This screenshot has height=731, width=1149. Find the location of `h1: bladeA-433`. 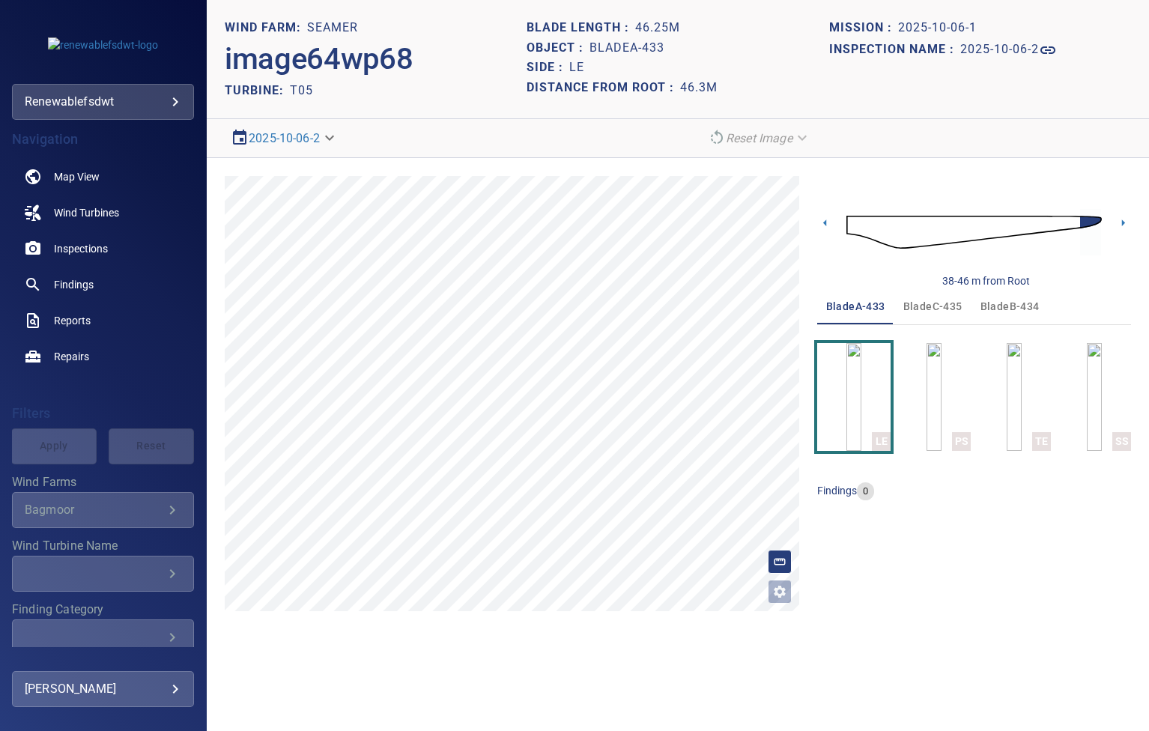

h1: bladeA-433 is located at coordinates (627, 48).